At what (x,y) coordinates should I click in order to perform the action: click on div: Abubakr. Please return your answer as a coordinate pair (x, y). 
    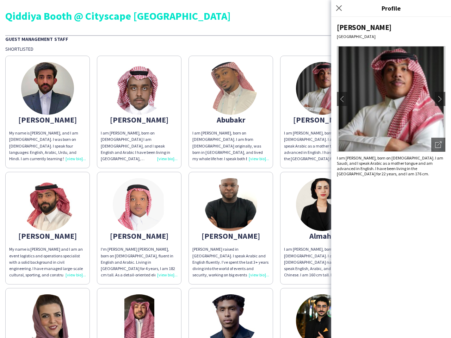
    Looking at the image, I should click on (231, 120).